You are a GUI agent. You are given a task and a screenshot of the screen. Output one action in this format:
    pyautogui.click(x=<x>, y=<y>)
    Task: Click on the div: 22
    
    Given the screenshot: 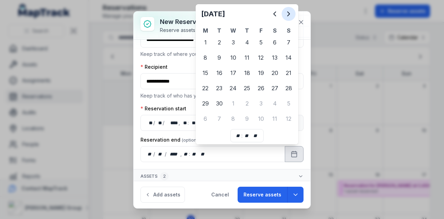 What is the action you would take?
    pyautogui.click(x=206, y=88)
    